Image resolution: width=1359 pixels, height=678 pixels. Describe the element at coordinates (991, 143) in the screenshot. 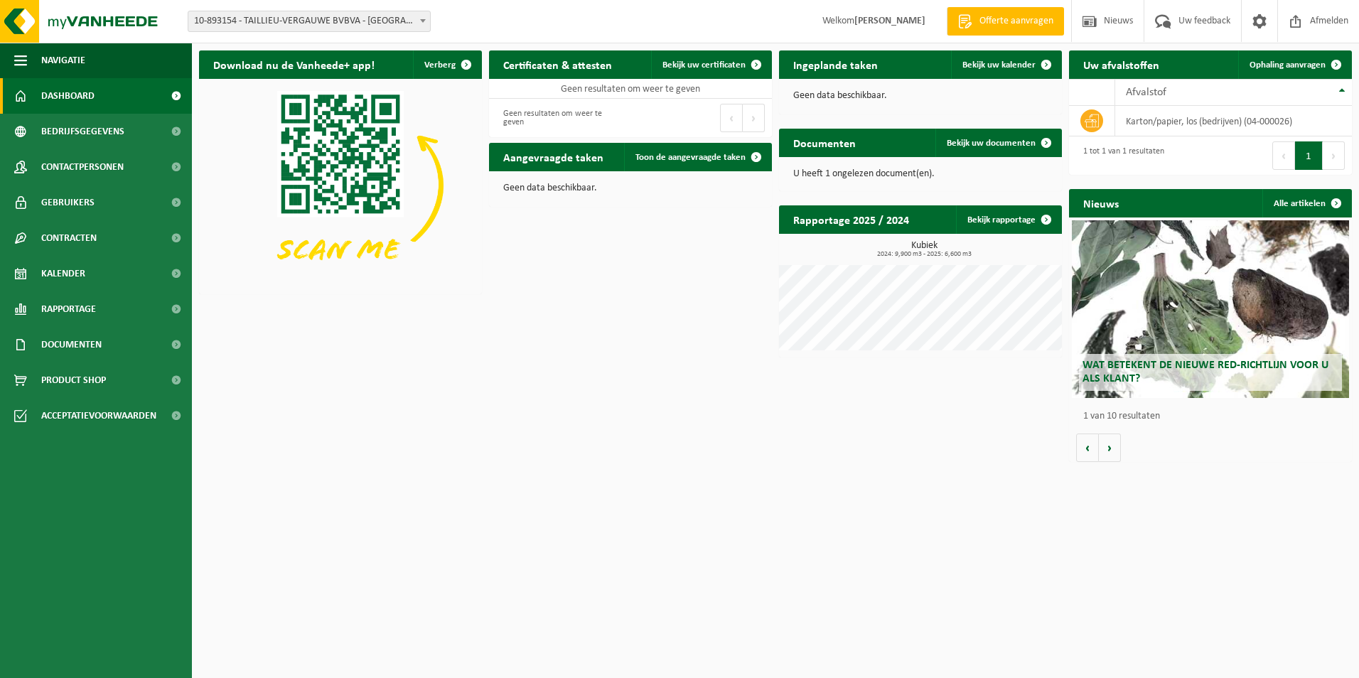

I see `span: Bekijk uw documenten` at that location.